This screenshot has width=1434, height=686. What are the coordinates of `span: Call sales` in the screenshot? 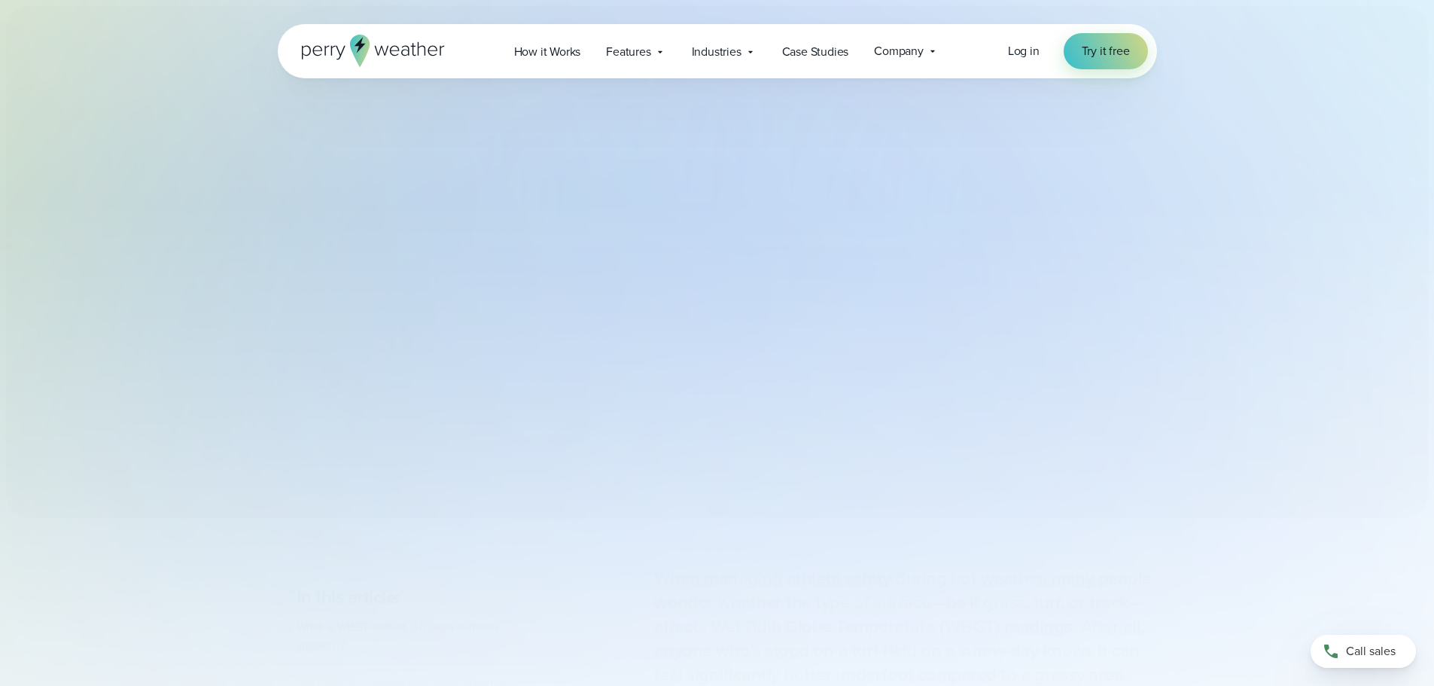 It's located at (1371, 651).